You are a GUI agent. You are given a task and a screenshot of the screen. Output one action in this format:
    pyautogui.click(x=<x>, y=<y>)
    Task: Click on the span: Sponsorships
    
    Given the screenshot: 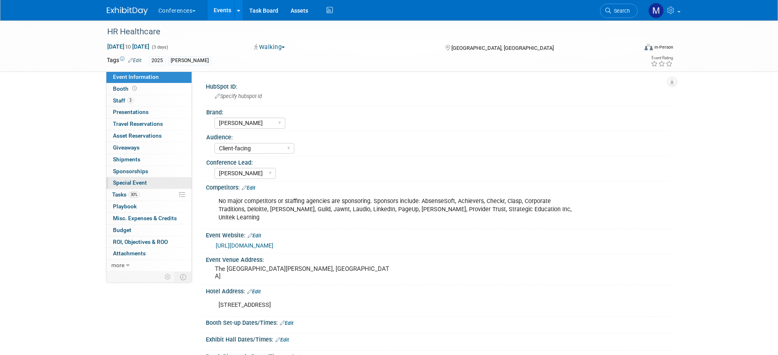 What is the action you would take?
    pyautogui.click(x=130, y=171)
    